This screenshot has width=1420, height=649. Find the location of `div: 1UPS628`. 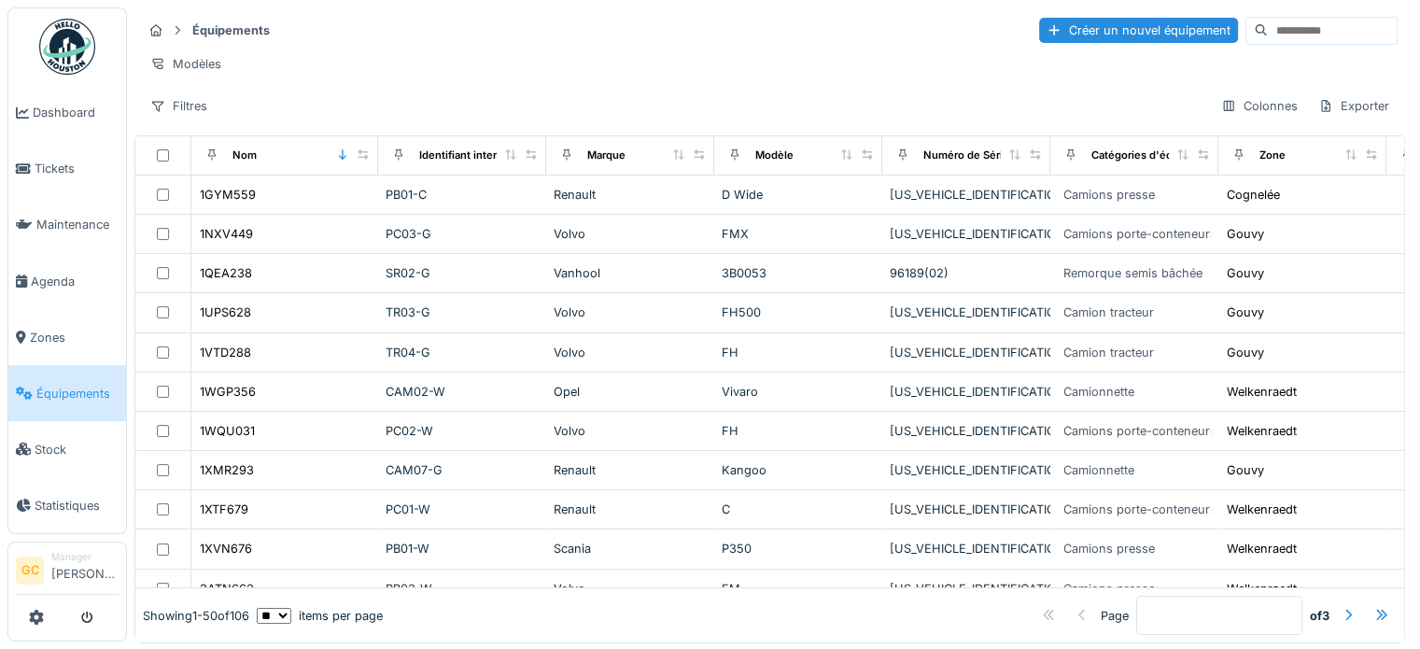

div: 1UPS628 is located at coordinates (225, 312).